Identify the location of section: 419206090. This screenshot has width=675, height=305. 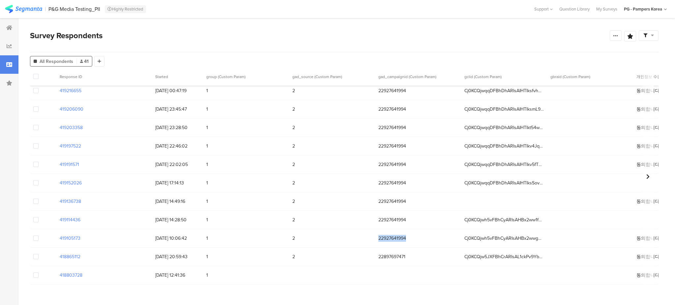
(72, 109).